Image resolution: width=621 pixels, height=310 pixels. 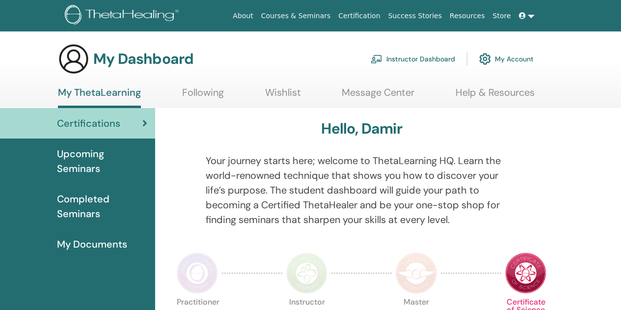 What do you see at coordinates (88, 123) in the screenshot?
I see `span: Certifications` at bounding box center [88, 123].